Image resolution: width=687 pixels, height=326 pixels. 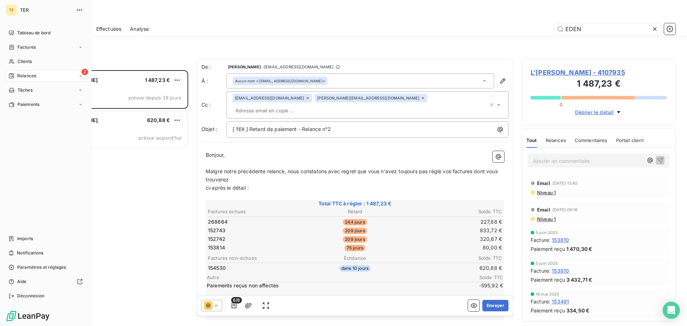 What do you see at coordinates (209, 129) in the screenshot?
I see `span: Objet :` at bounding box center [209, 129].